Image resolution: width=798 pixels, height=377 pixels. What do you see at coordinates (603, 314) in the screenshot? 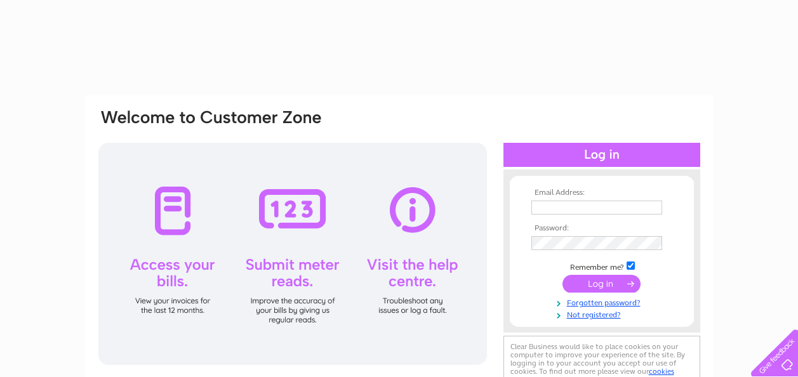
I see `a: Not registered?` at bounding box center [603, 314].